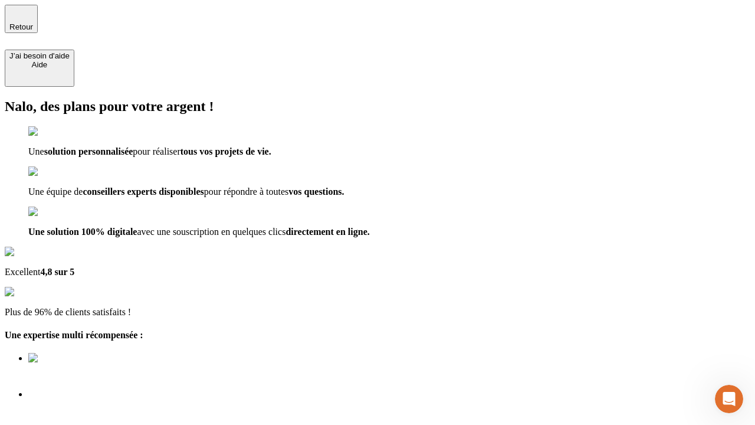  I want to click on div: J’ai besoin d'aide, so click(40, 55).